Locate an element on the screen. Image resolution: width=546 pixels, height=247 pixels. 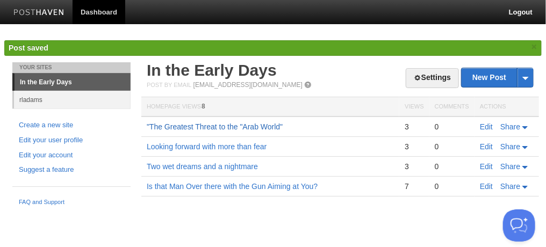
a: rladams is located at coordinates (72, 99).